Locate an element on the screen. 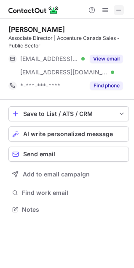 The image size is (134, 268). button: Add to email campaign is located at coordinates (68, 174).